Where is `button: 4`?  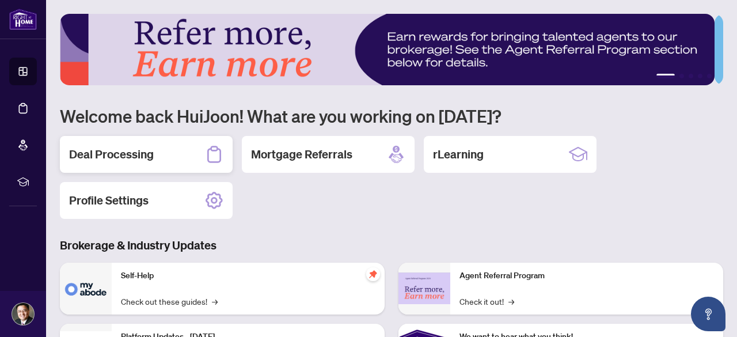
button: 4 is located at coordinates (701, 76).